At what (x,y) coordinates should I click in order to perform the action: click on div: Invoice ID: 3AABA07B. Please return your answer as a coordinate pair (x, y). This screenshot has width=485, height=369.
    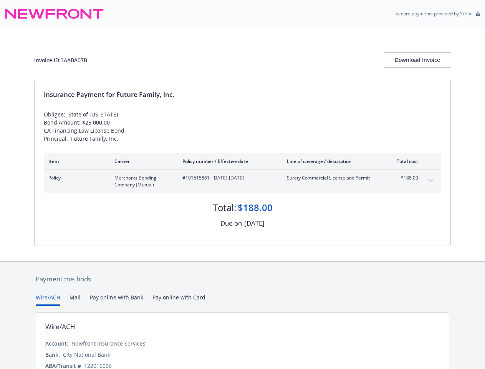
    Looking at the image, I should click on (61, 60).